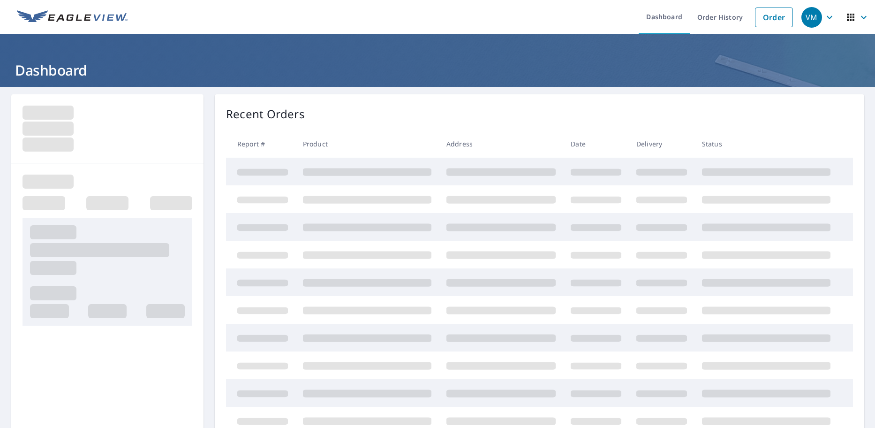 Image resolution: width=875 pixels, height=428 pixels. Describe the element at coordinates (662, 144) in the screenshot. I see `th: Delivery` at that location.